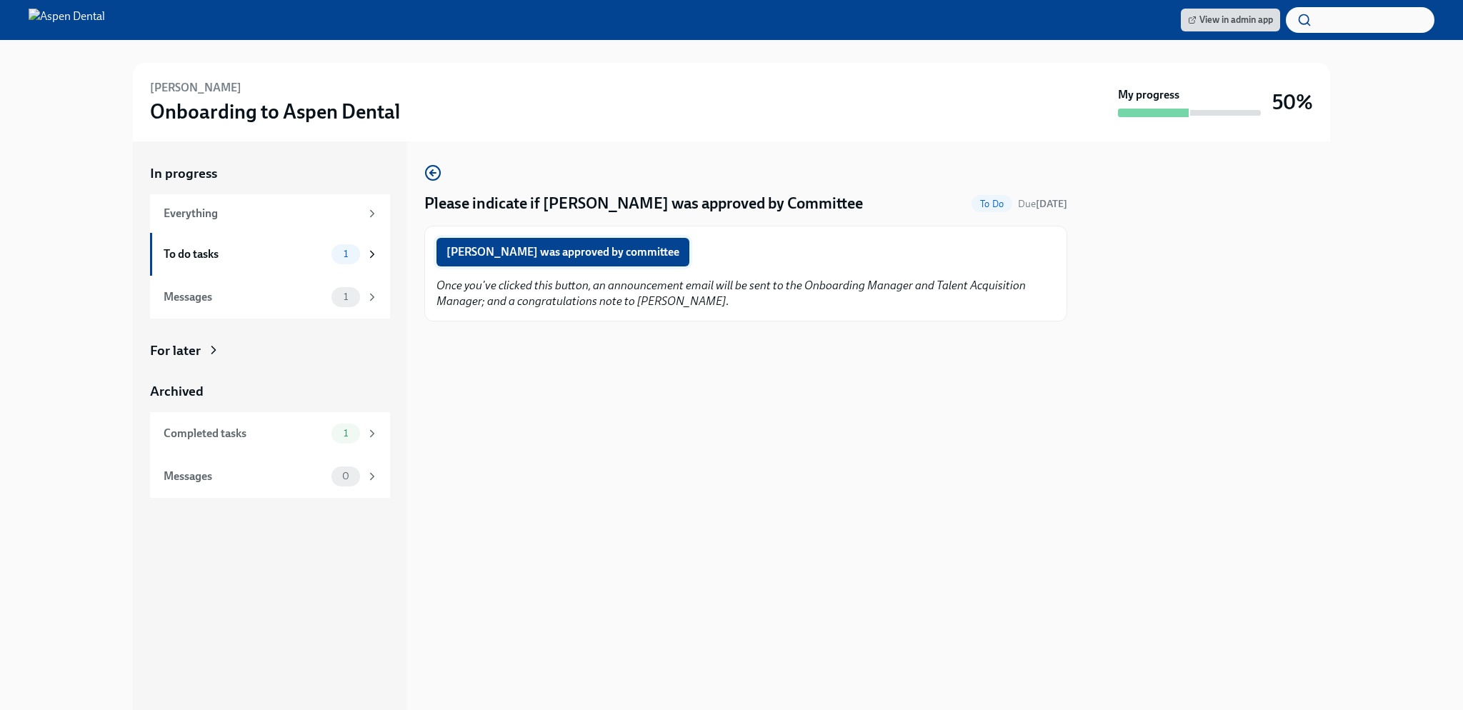 The width and height of the screenshot is (1463, 710). Describe the element at coordinates (275, 111) in the screenshot. I see `h3: Onboarding to Aspen Dental` at that location.